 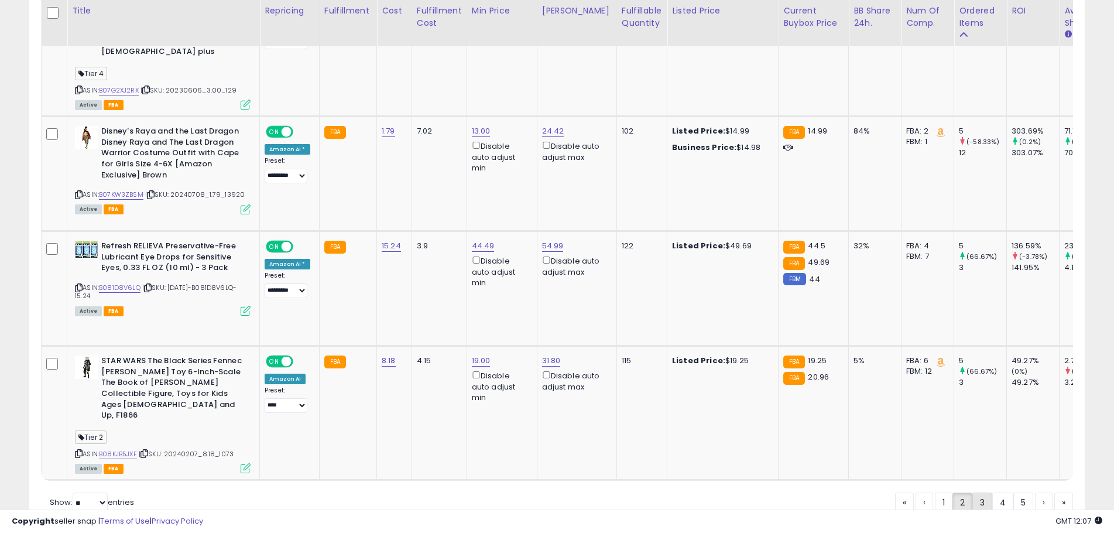 I want to click on div: Min Price, so click(x=502, y=11).